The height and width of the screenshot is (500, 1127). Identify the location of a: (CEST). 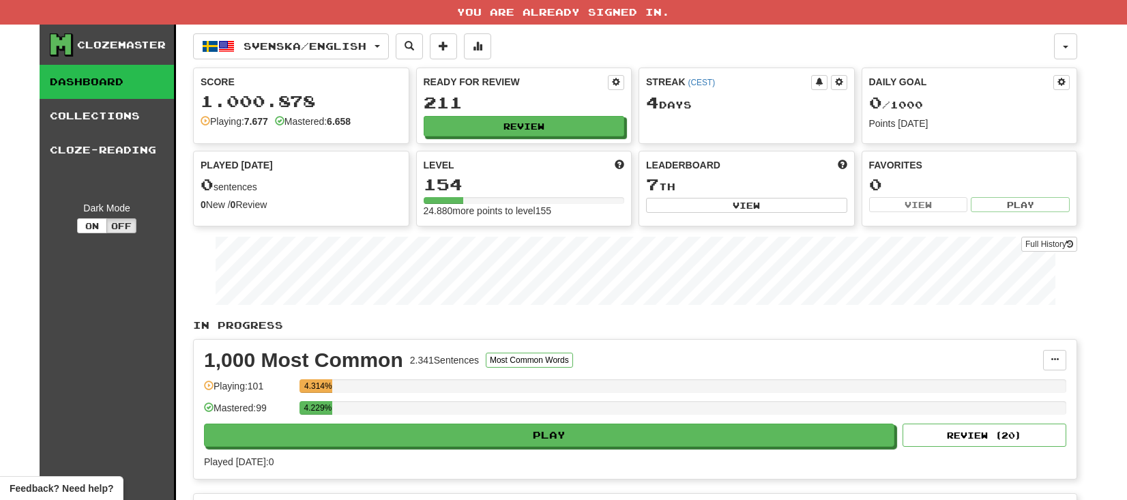
(702, 83).